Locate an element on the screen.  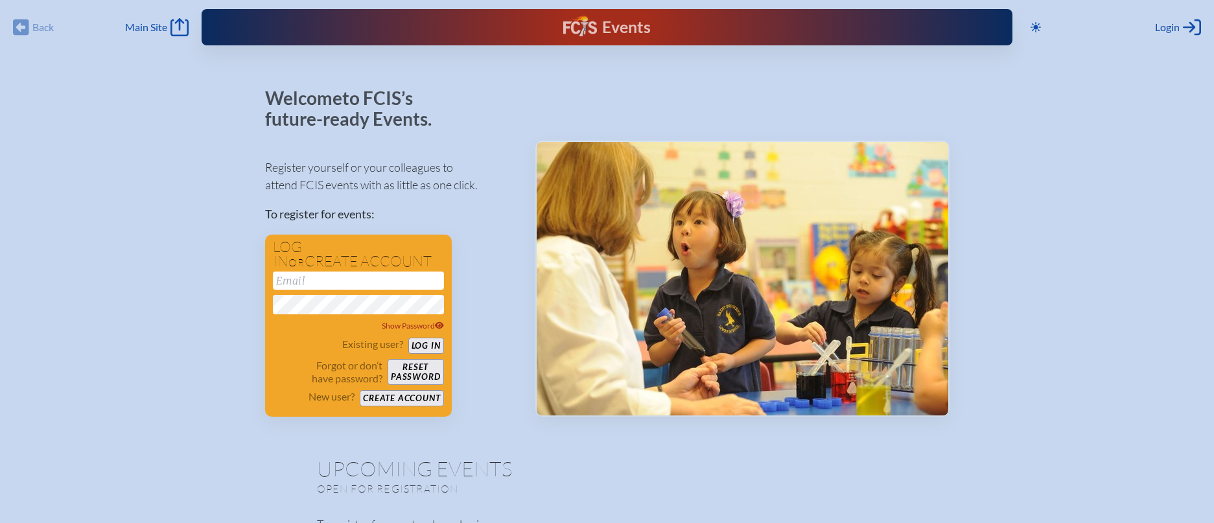
p: Welcome to FCIS’s future-ready Events. is located at coordinates (356, 108).